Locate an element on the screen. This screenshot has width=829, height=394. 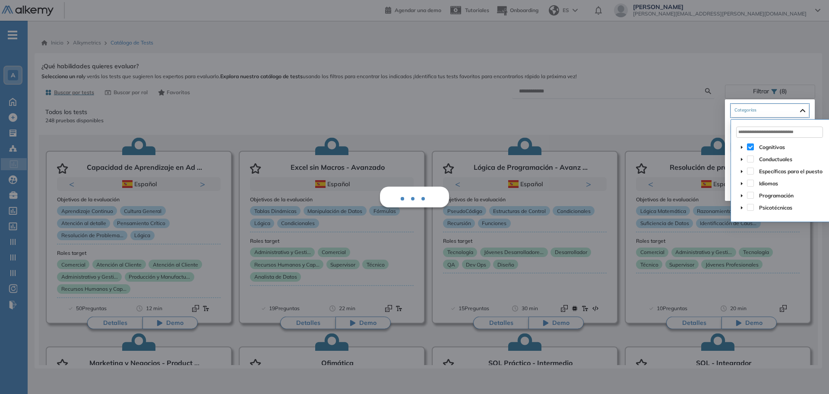
span: Específicas para el puesto is located at coordinates (790, 171).